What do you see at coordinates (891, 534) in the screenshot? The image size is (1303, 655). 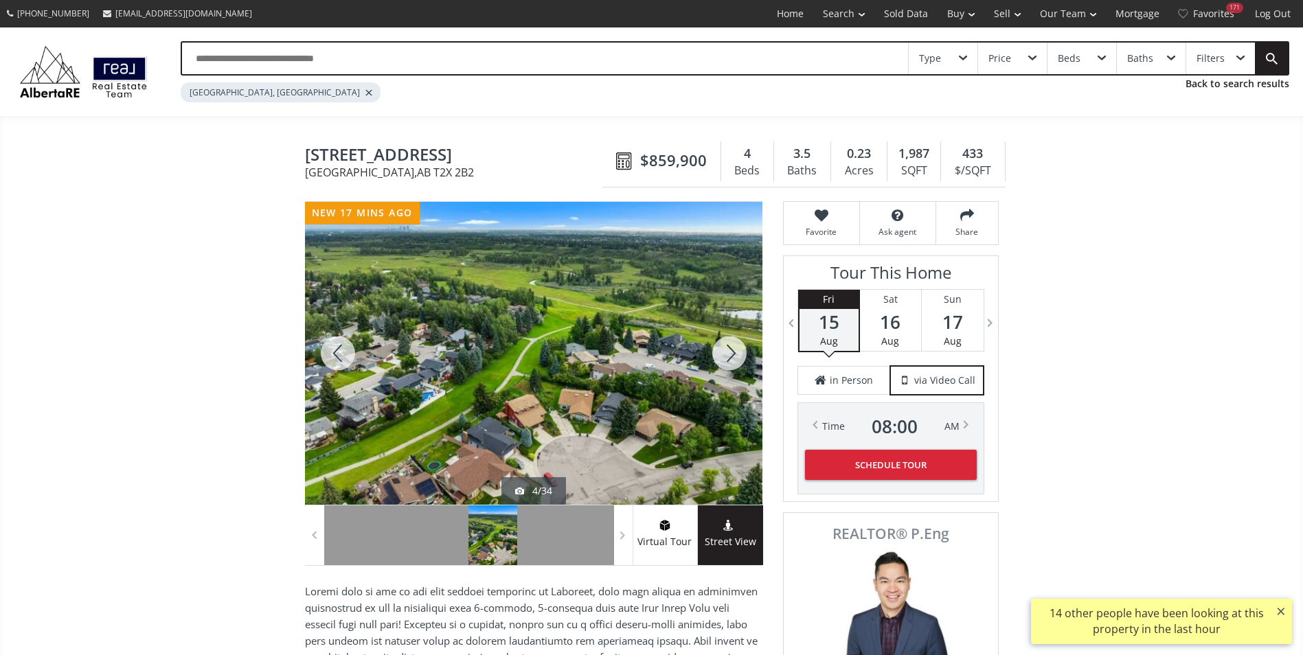 I see `span: REALTOR® P.Eng` at bounding box center [891, 534].